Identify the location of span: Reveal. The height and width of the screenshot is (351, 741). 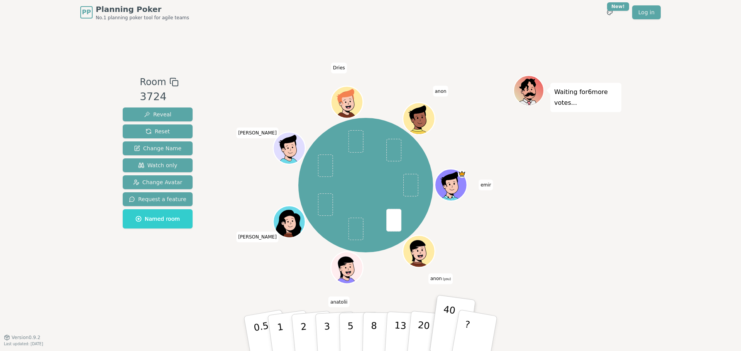
(157, 115).